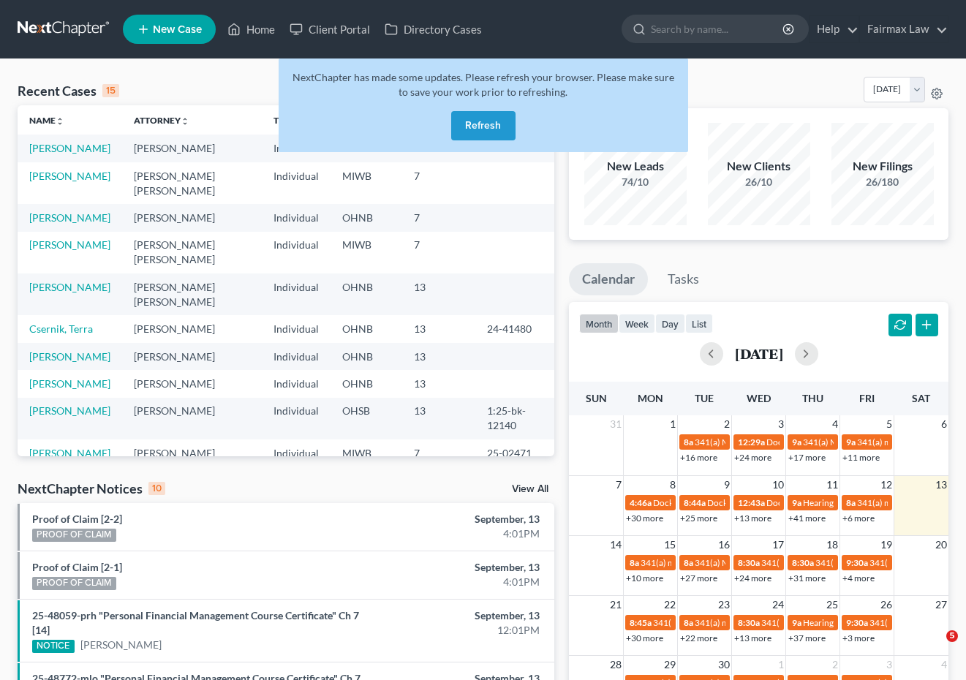 This screenshot has height=680, width=966. I want to click on a: +37 more, so click(807, 638).